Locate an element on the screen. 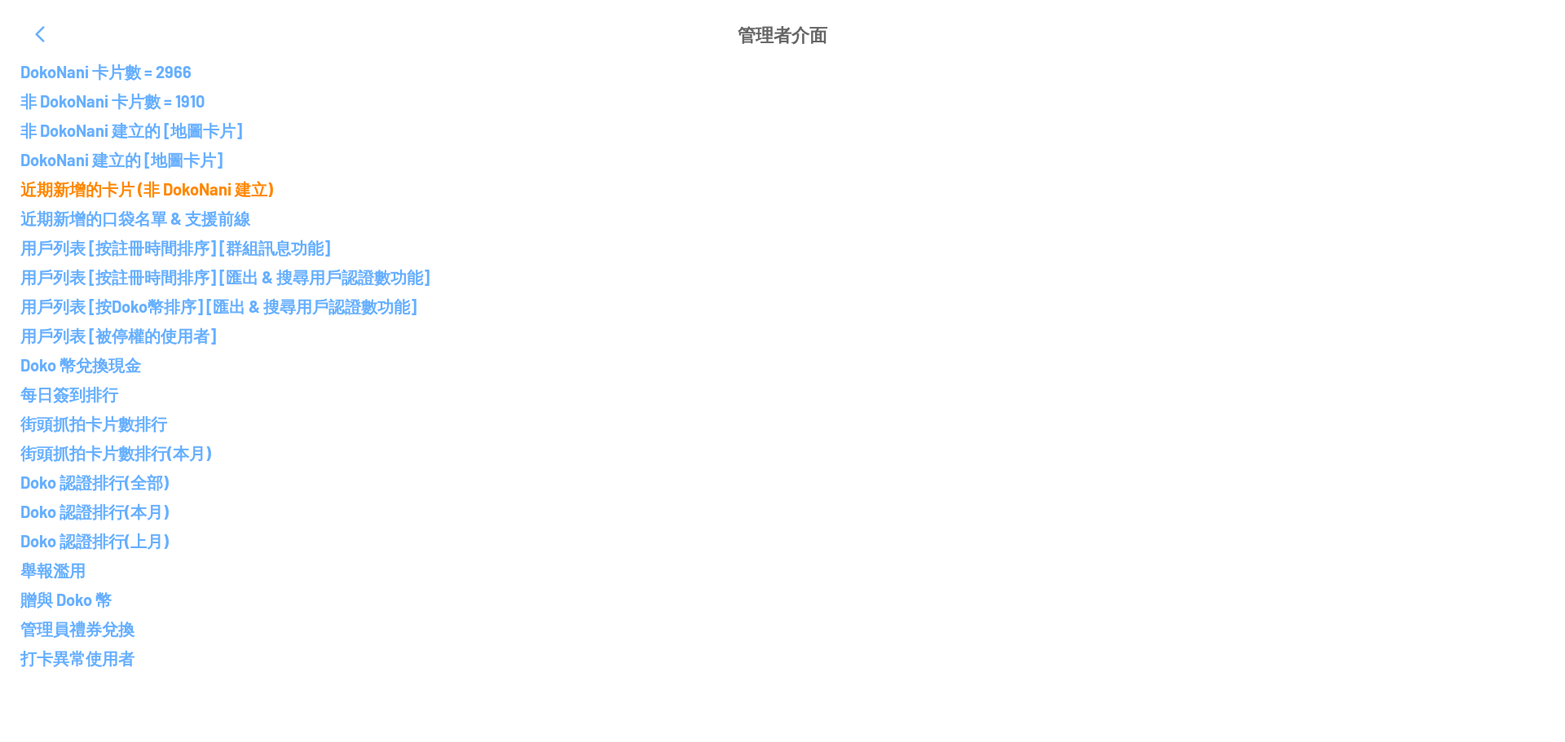  p: 街頭抓拍卡片數排行 is located at coordinates (782, 424).